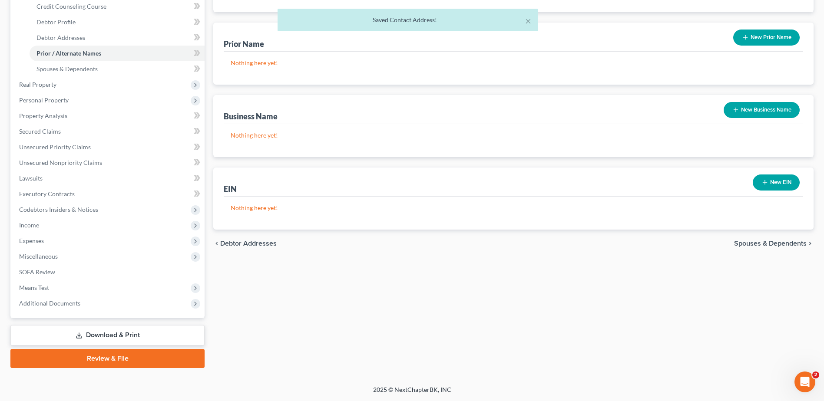 The image size is (824, 401). What do you see at coordinates (44, 100) in the screenshot?
I see `span: Personal Property` at bounding box center [44, 100].